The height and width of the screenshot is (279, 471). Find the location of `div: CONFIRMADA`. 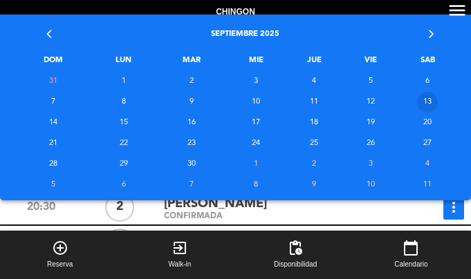

div: CONFIRMADA is located at coordinates (277, 216).